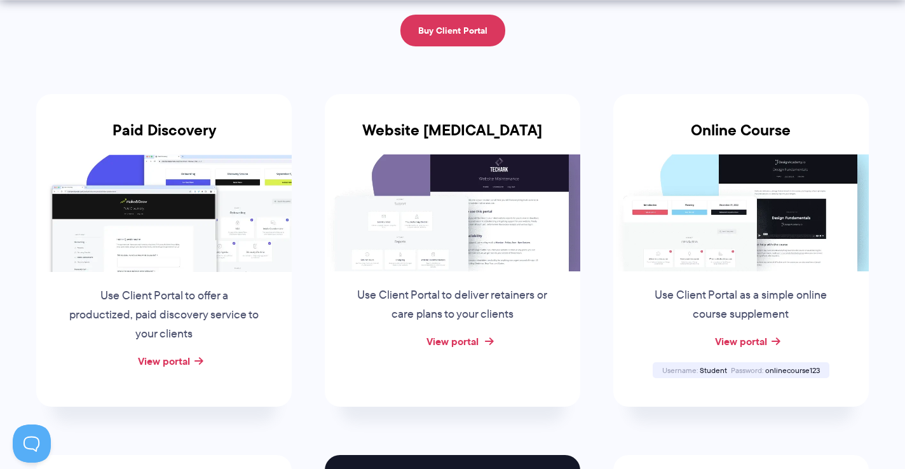 This screenshot has width=905, height=469. I want to click on span: Username, so click(680, 370).